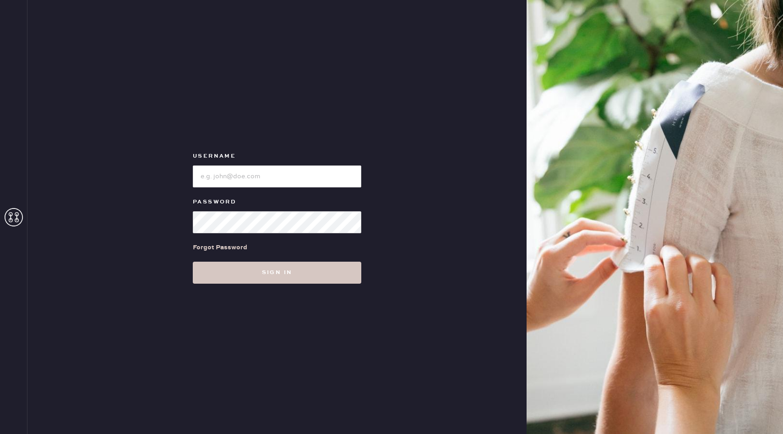  What do you see at coordinates (277, 156) in the screenshot?
I see `label: Username` at bounding box center [277, 156].